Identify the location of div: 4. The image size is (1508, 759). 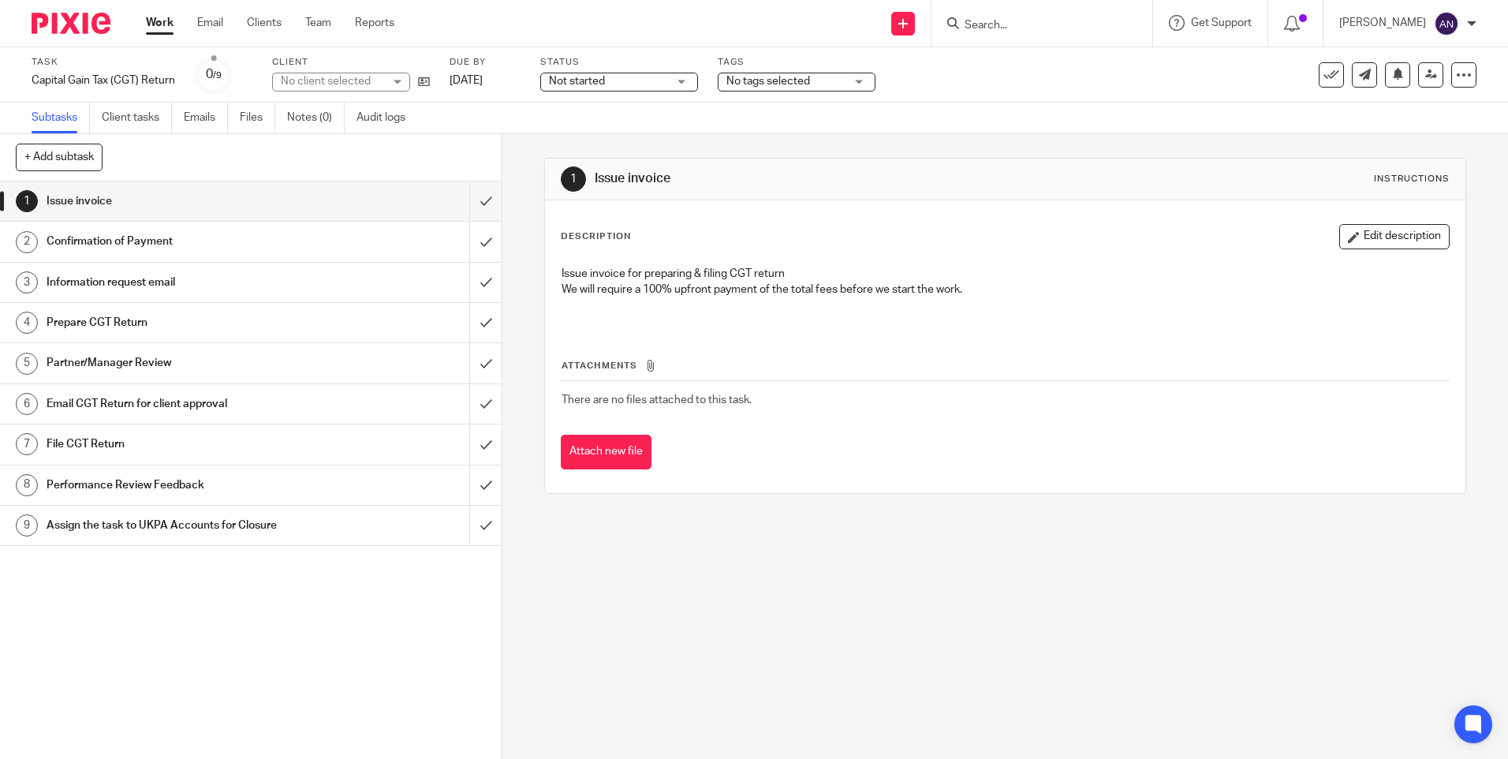
(27, 323).